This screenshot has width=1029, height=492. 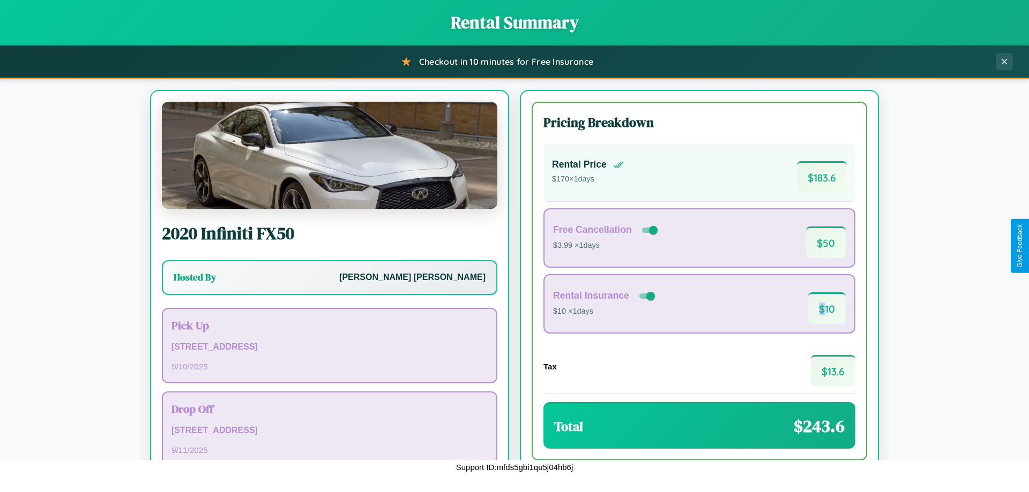 I want to click on div: Give Feedback, so click(x=1019, y=246).